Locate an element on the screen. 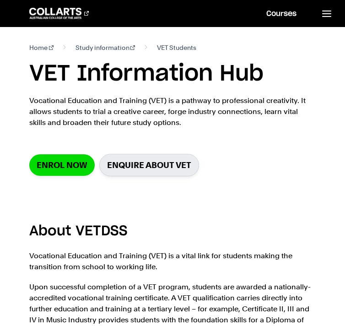  div: Go to homepage is located at coordinates (59, 13).